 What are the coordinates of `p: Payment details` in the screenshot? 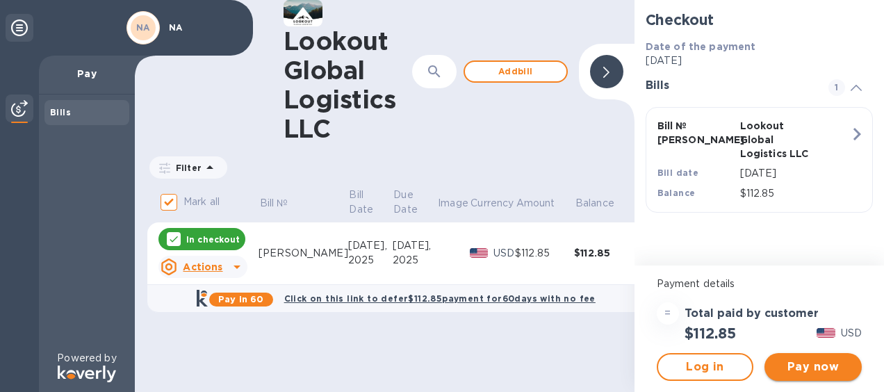 It's located at (759, 283).